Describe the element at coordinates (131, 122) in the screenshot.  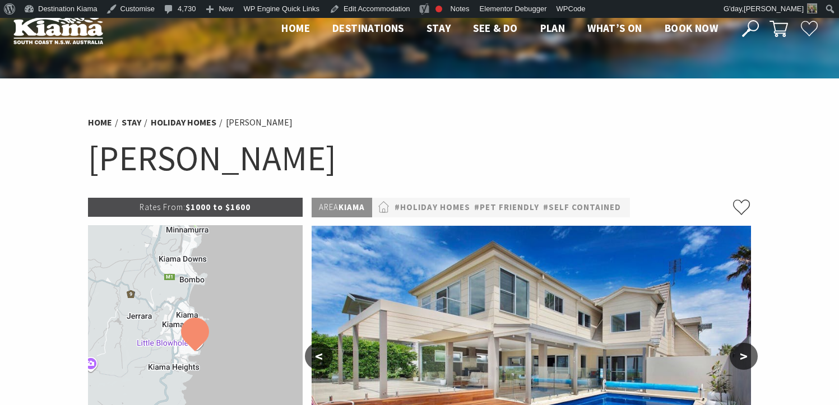
I see `a: Stay` at that location.